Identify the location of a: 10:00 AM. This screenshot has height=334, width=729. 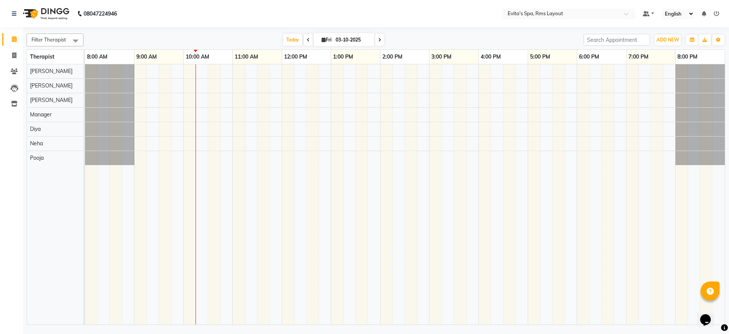
(198, 57).